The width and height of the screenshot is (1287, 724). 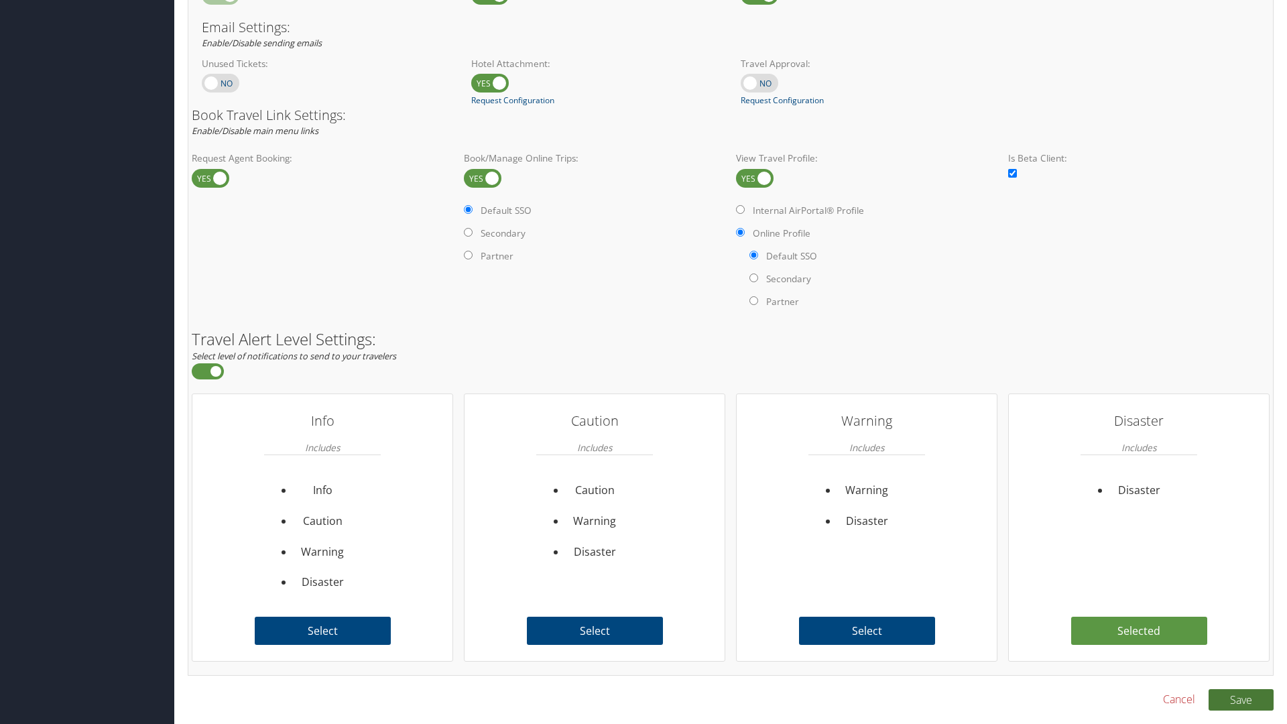 I want to click on li: Info, so click(x=322, y=491).